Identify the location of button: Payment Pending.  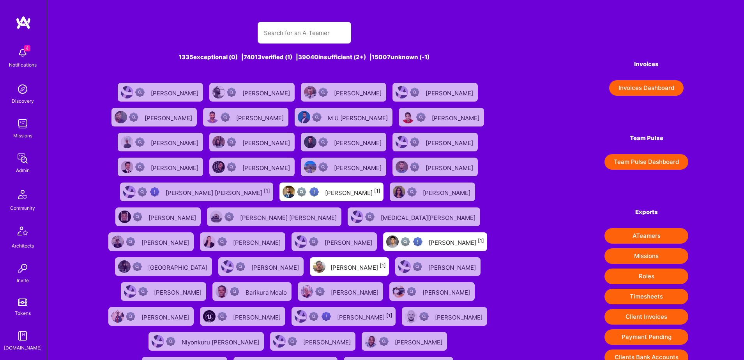
(646, 337).